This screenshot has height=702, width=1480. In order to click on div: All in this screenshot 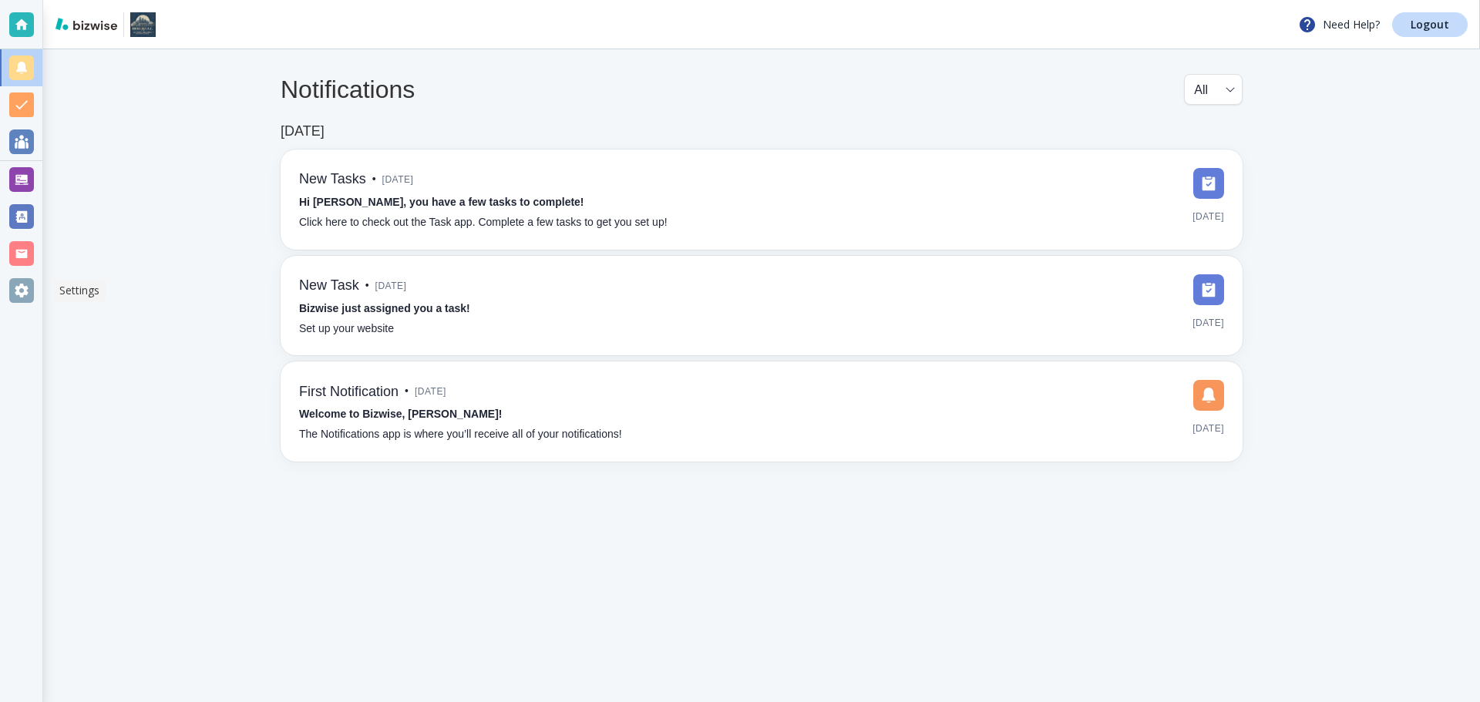, I will do `click(1213, 89)`.